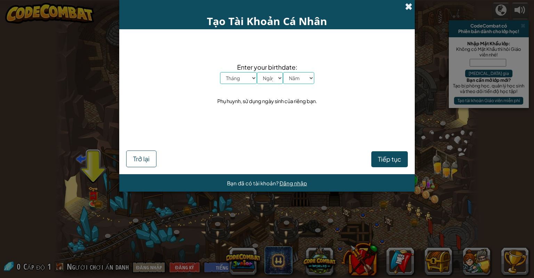  Describe the element at coordinates (390, 159) in the screenshot. I see `button: Tiếp tục` at that location.